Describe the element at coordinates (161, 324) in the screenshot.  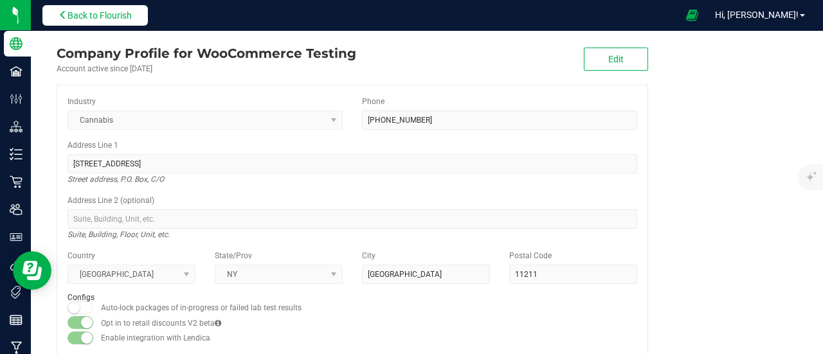
I see `label: Opt in to retail discounts V2 beta` at that location.